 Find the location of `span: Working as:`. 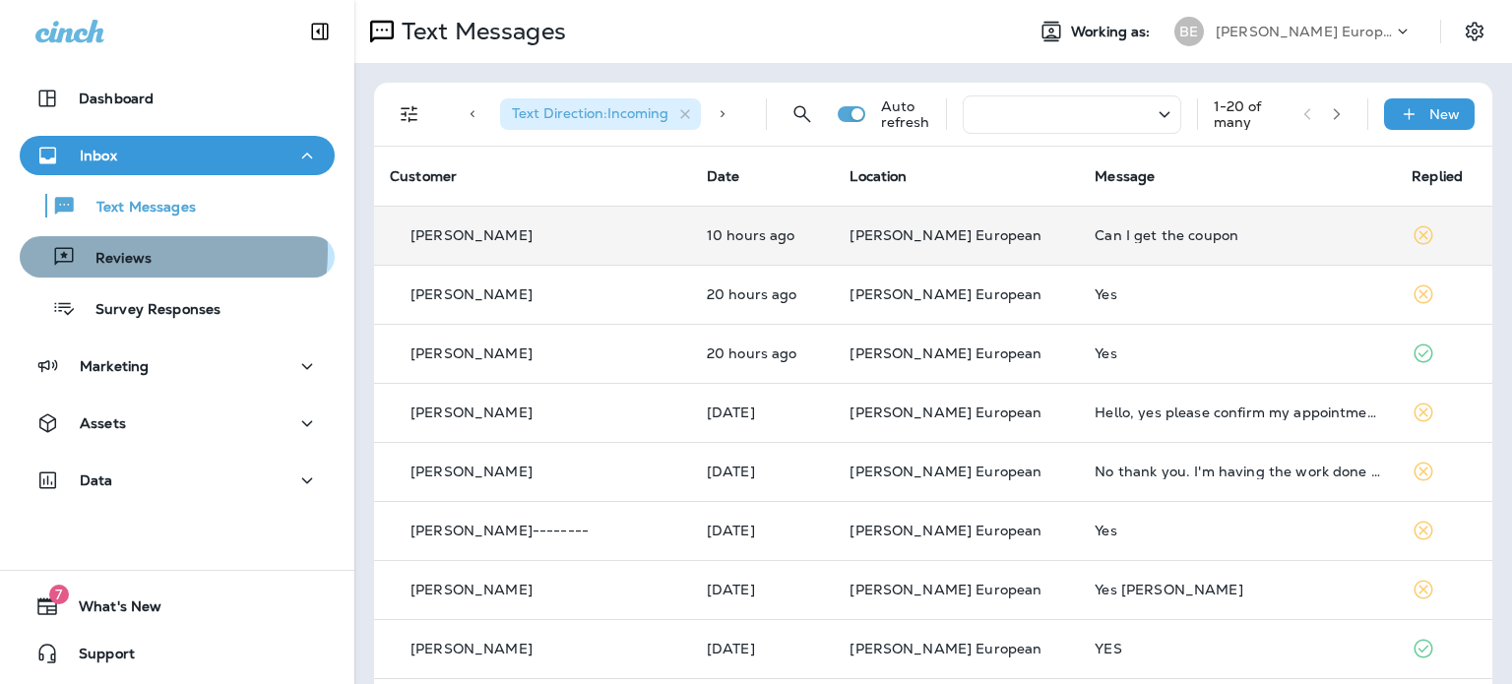

span: Working as: is located at coordinates (1112, 31).